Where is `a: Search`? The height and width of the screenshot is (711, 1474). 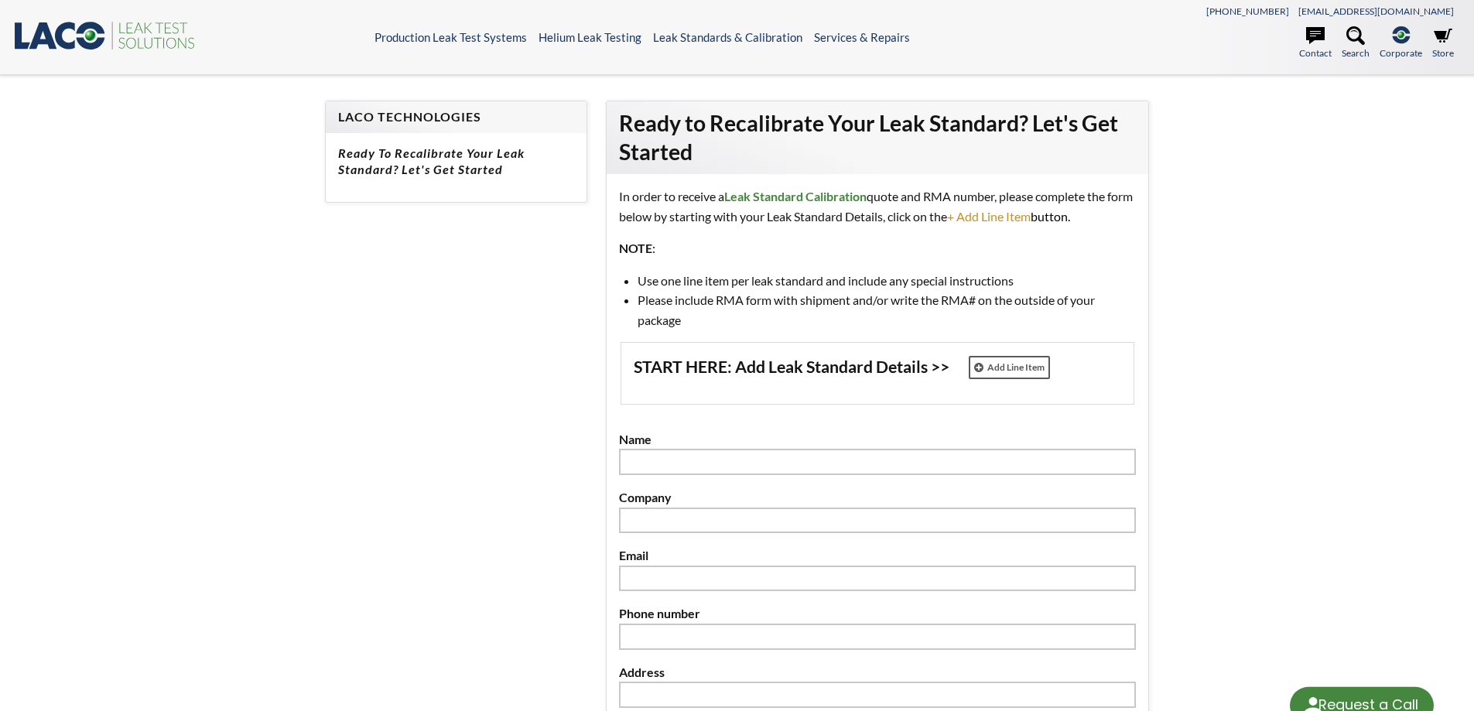
a: Search is located at coordinates (1355, 43).